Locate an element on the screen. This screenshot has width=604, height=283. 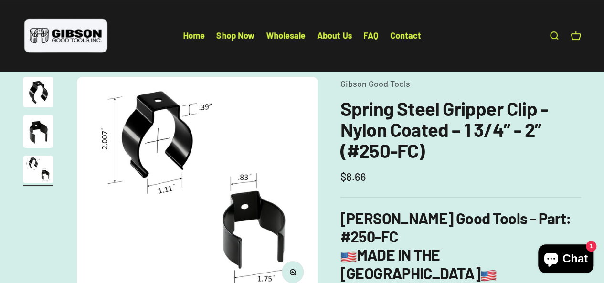
button: Go to item 2 is located at coordinates (38, 133).